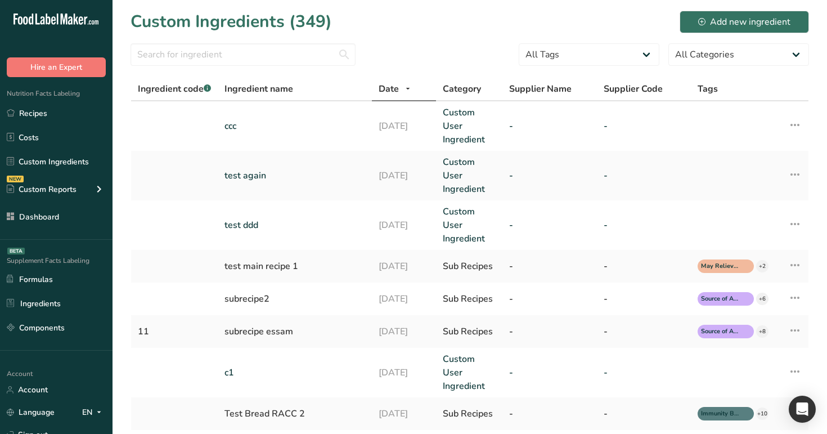  I want to click on div: BETA, so click(16, 251).